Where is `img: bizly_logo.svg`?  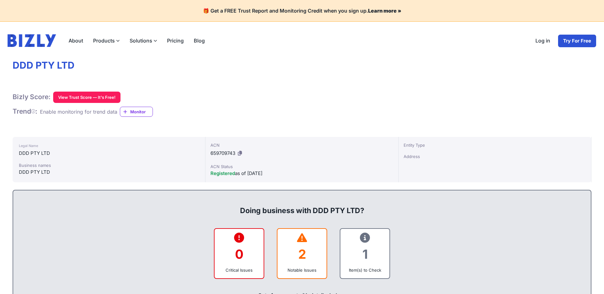
img: bizly_logo.svg is located at coordinates (32, 41).